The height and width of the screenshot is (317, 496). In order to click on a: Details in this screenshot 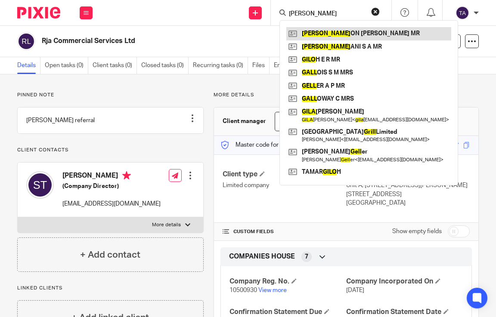, I will do `click(29, 65)`.